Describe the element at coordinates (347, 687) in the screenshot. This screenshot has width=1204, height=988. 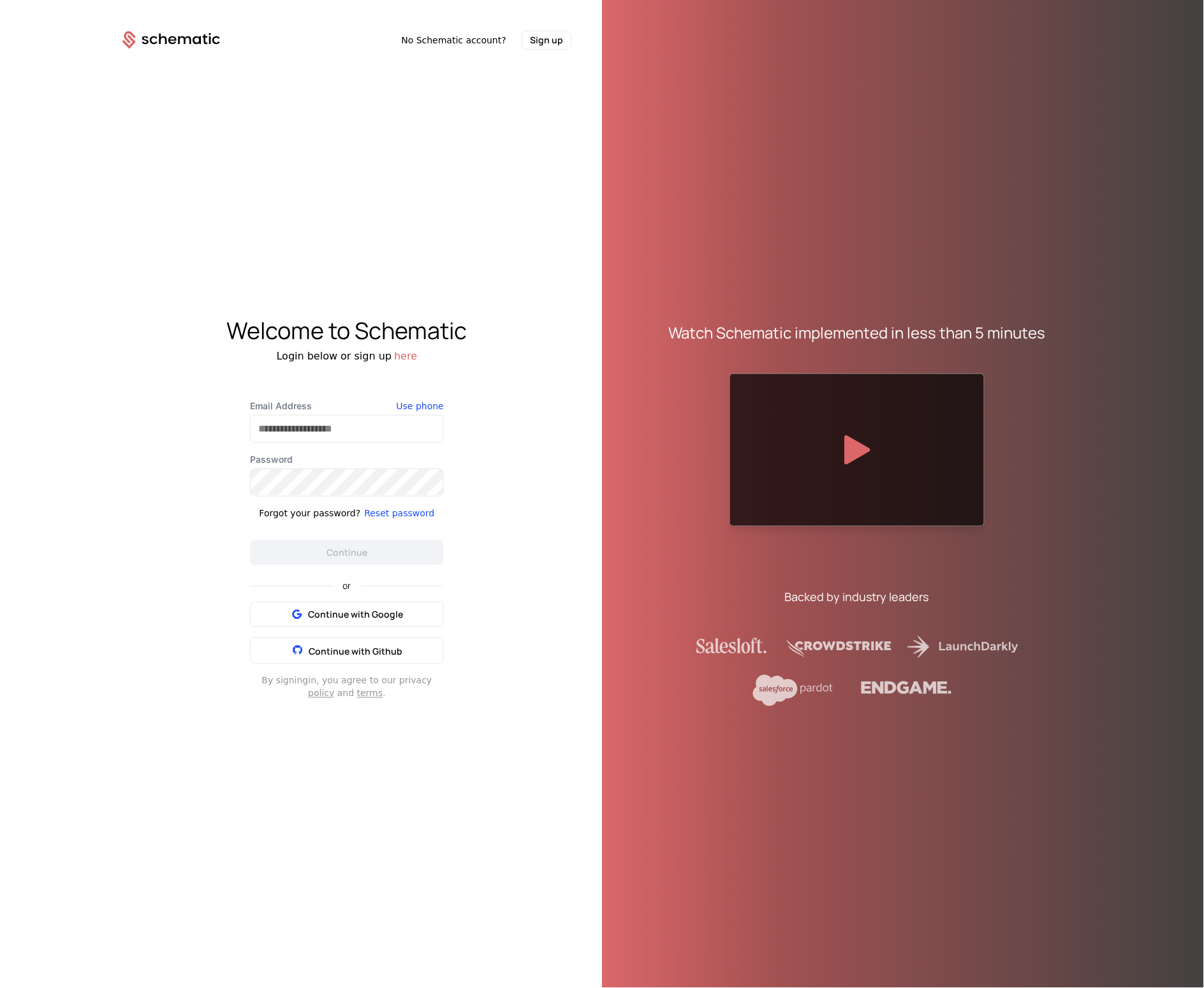
I see `div: By signing in , you agree to our privacy and .` at that location.